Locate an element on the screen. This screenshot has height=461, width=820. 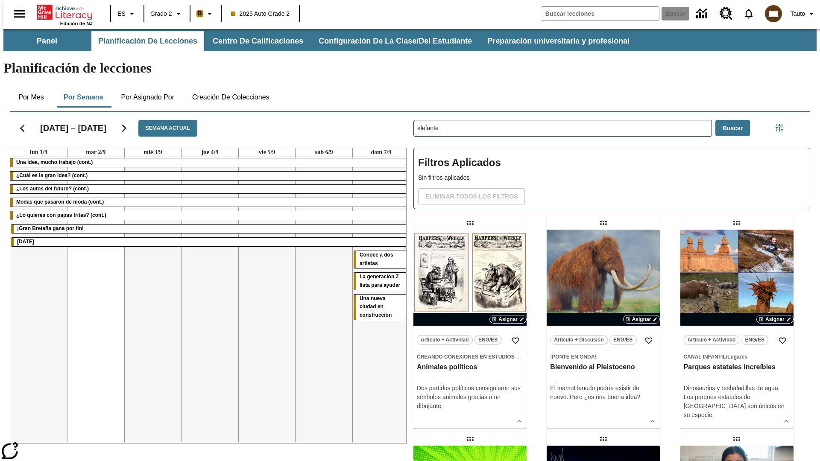
div: La generación Z lista para ayudar is located at coordinates (381, 281).